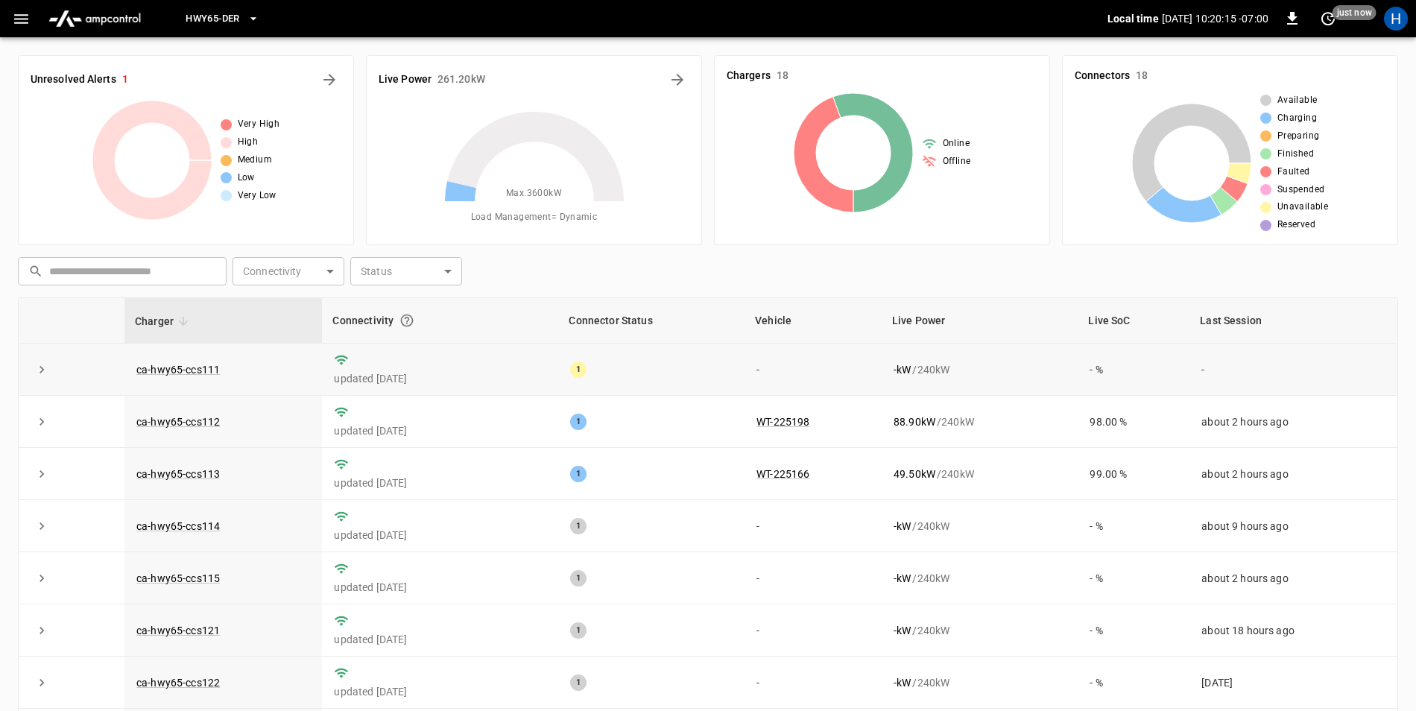 Image resolution: width=1416 pixels, height=711 pixels. Describe the element at coordinates (246, 178) in the screenshot. I see `span: Low` at that location.